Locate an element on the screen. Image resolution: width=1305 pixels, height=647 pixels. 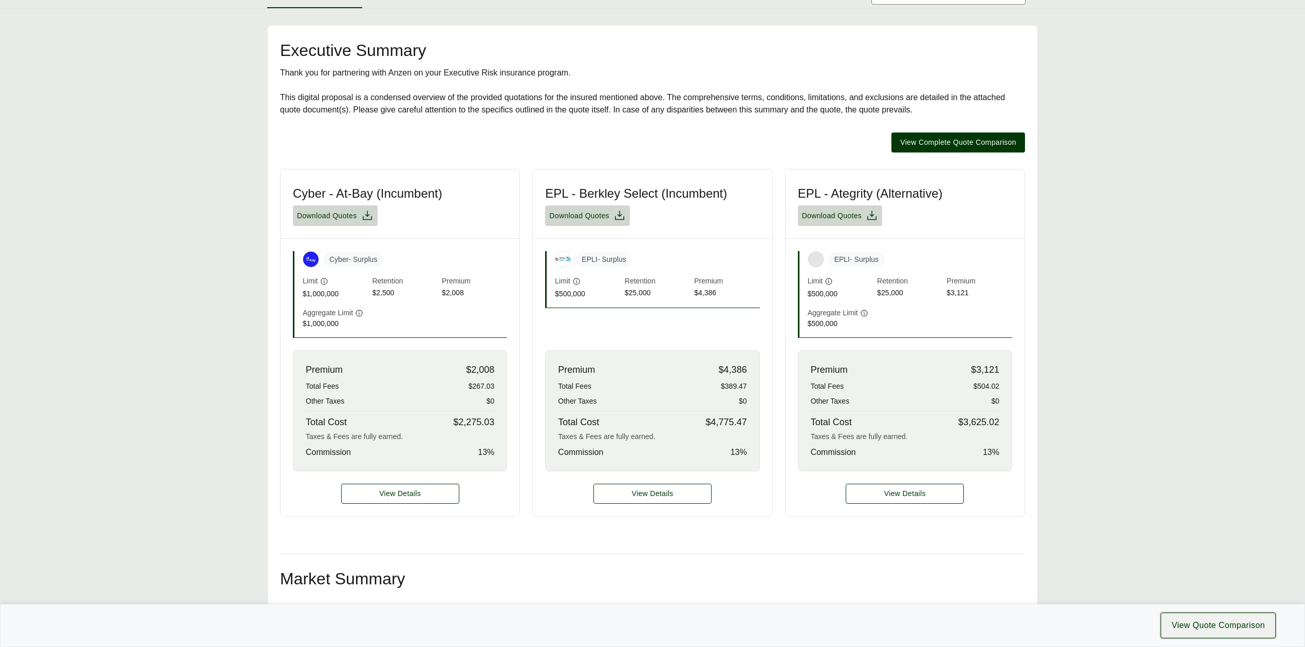
img: Berkley Select is located at coordinates (563, 259).